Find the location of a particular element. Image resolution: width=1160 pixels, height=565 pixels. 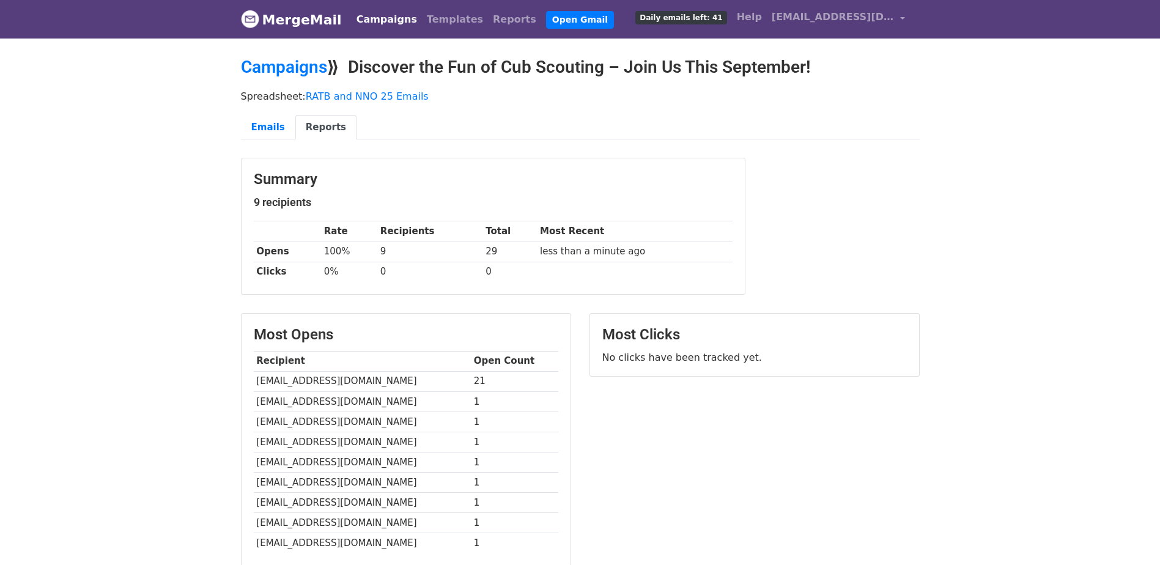

th: Open Count is located at coordinates (514, 361).